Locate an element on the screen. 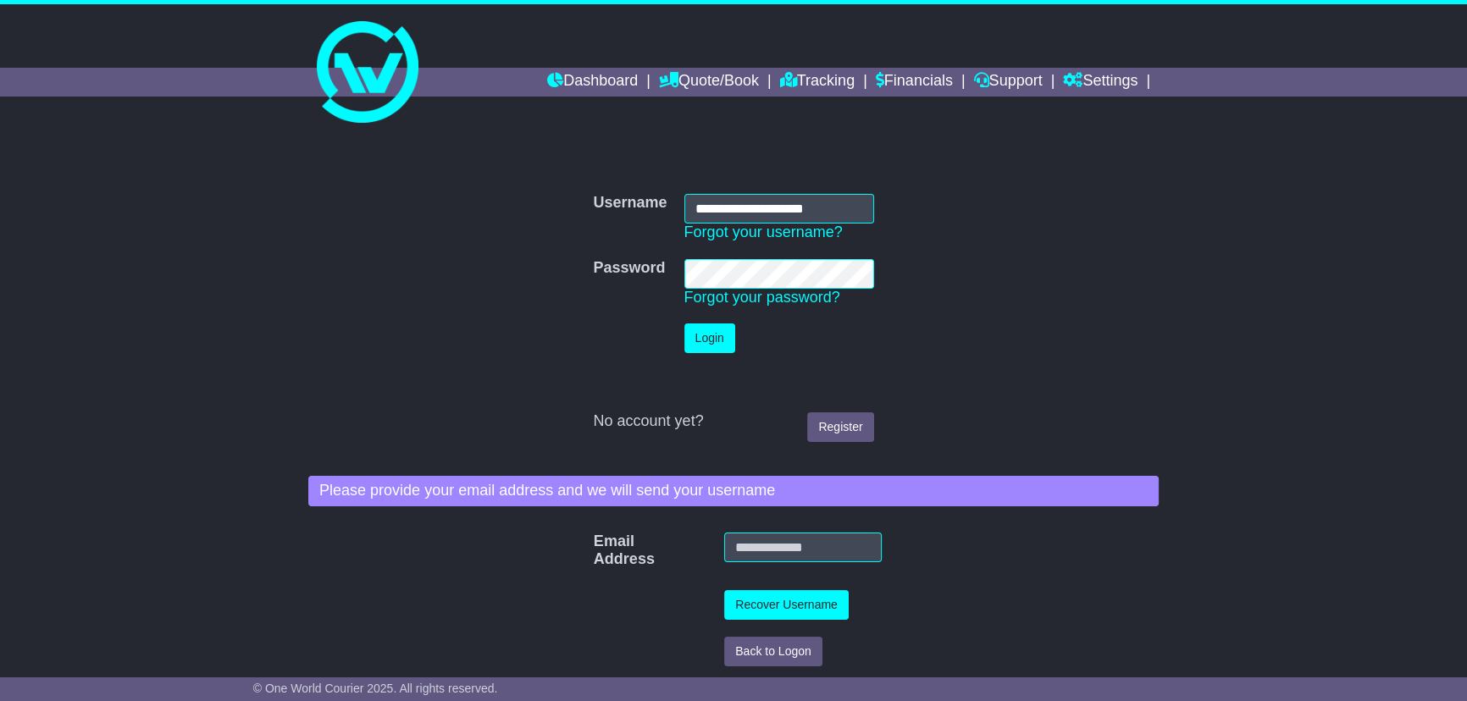 The image size is (1467, 701). div: Please provide your email address and we will send your username is located at coordinates (733, 491).